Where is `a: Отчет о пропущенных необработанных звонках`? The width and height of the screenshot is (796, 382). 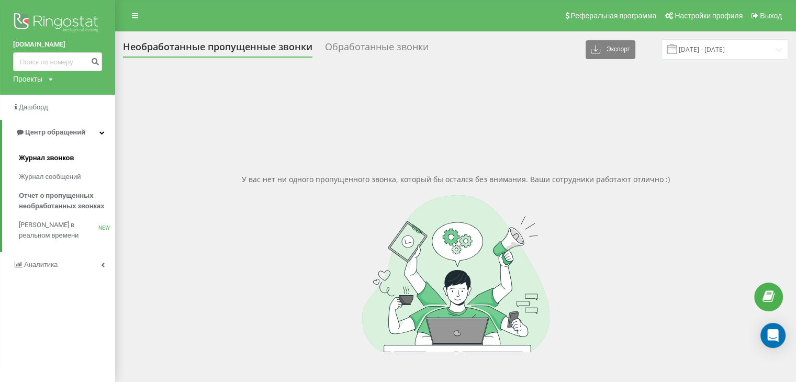
a: Отчет о пропущенных необработанных звонках is located at coordinates (67, 201).